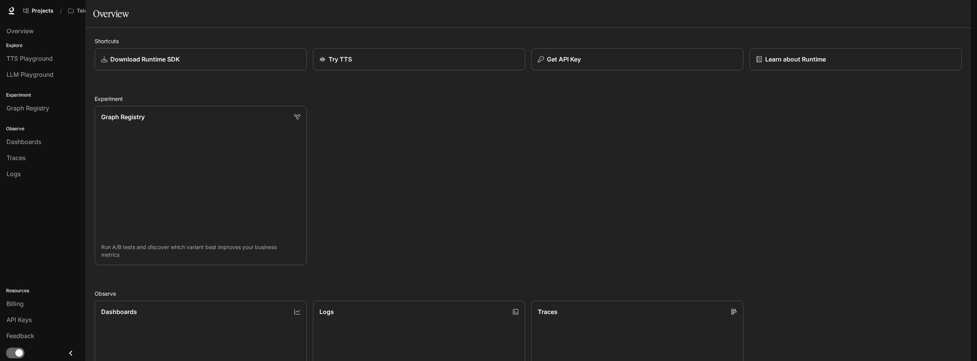  What do you see at coordinates (637, 59) in the screenshot?
I see `button: Get API Key` at bounding box center [637, 59].